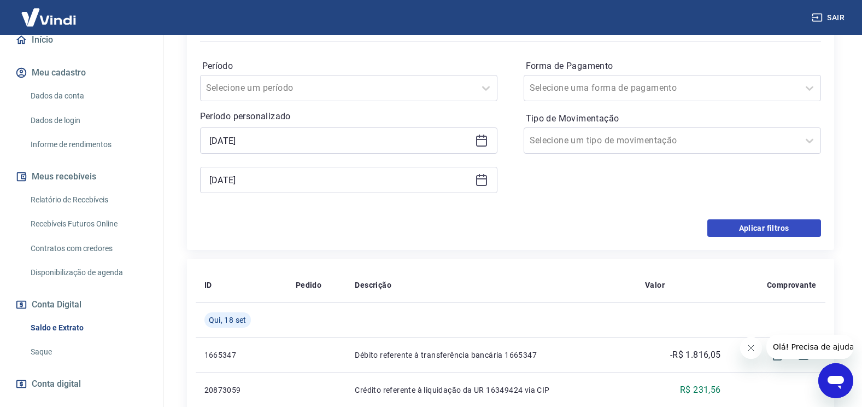  I want to click on p: Crédito referente à liquidação da UR 16349424 via CIP, so click(491, 390).